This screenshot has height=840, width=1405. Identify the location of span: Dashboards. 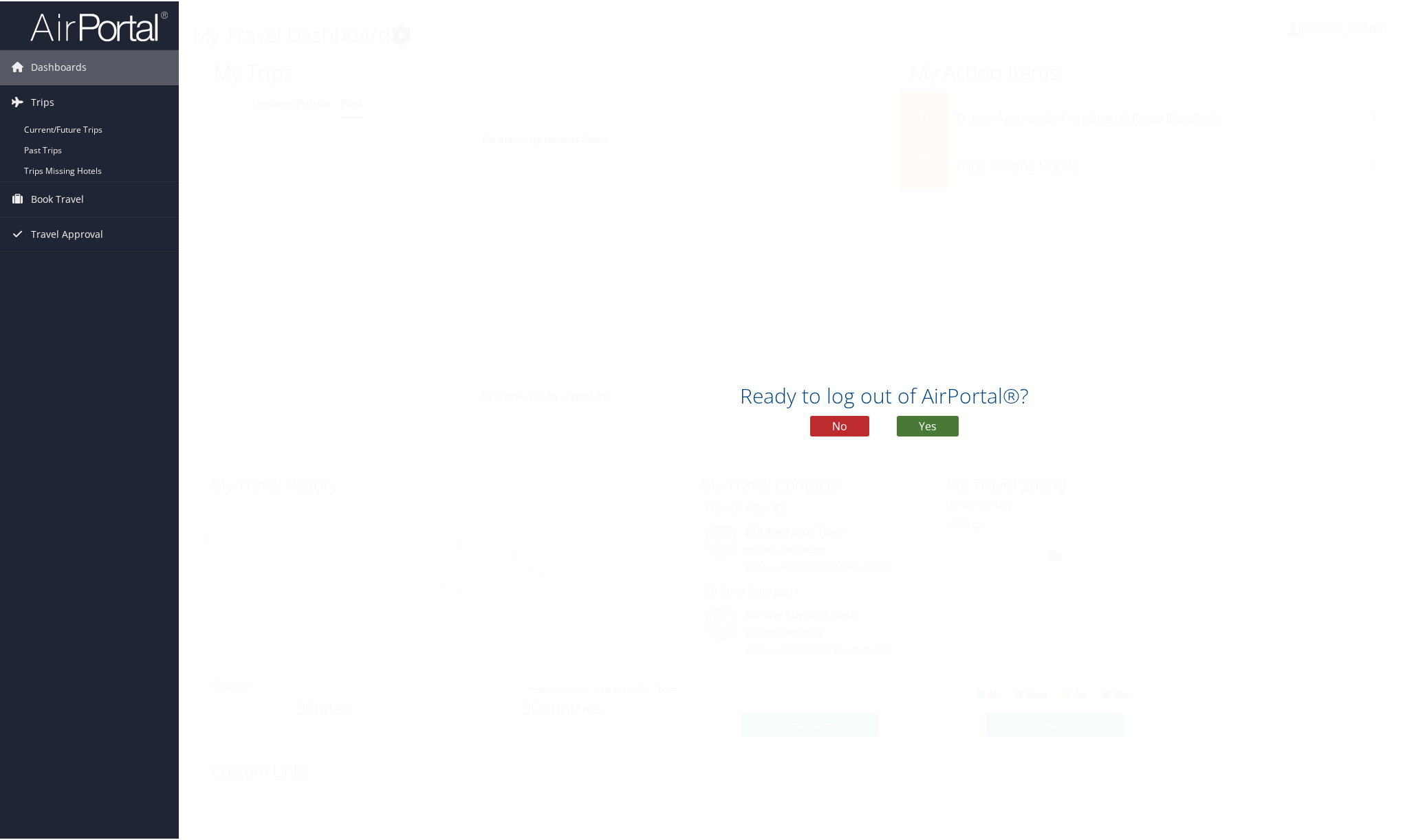
(59, 66).